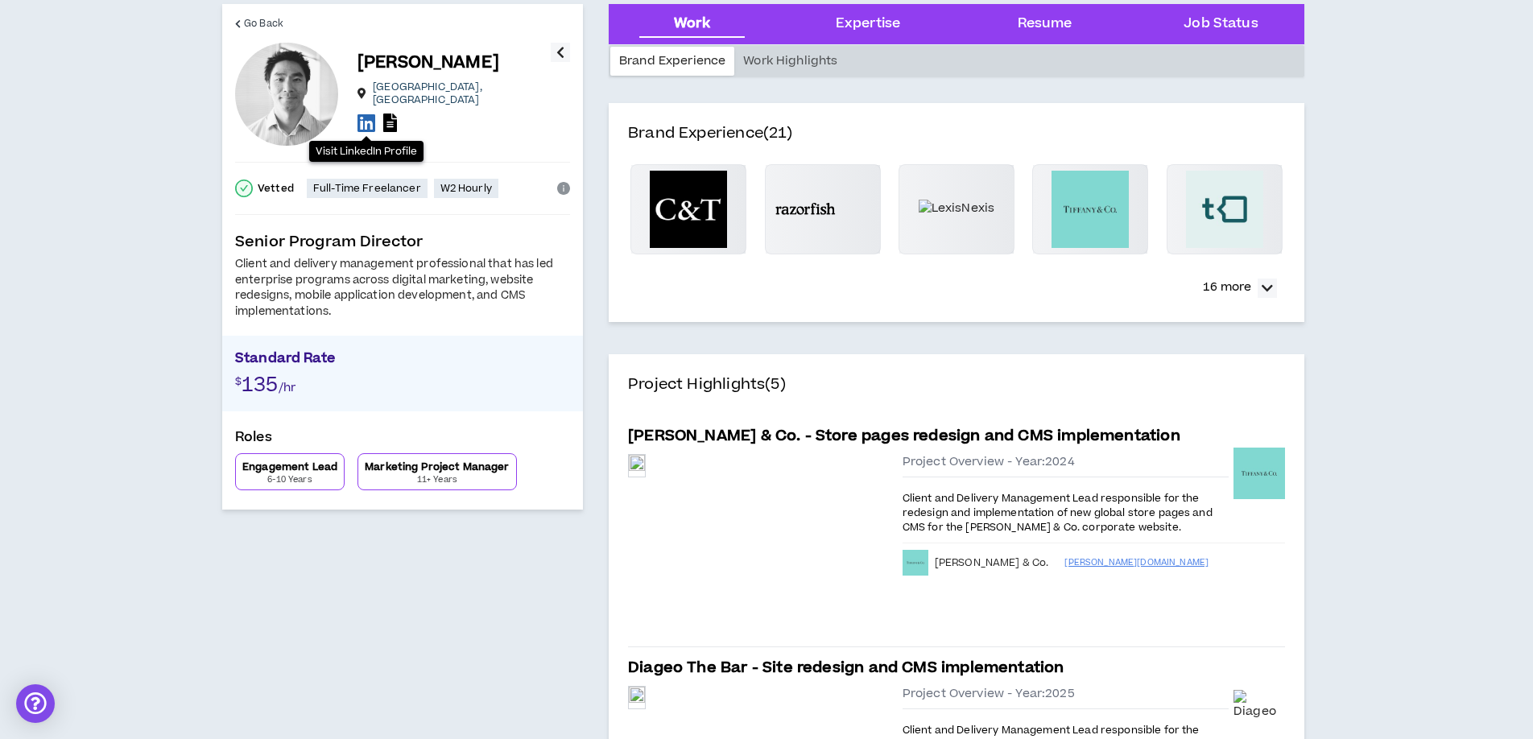  I want to click on div: Eric Y., so click(287, 94).